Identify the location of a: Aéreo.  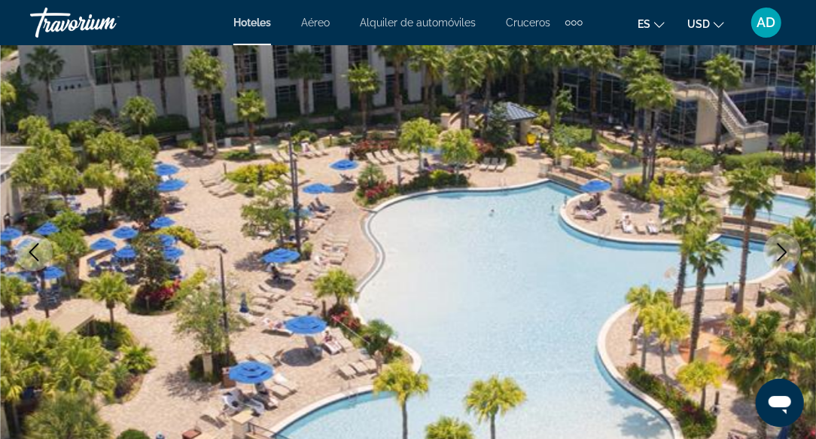
(315, 23).